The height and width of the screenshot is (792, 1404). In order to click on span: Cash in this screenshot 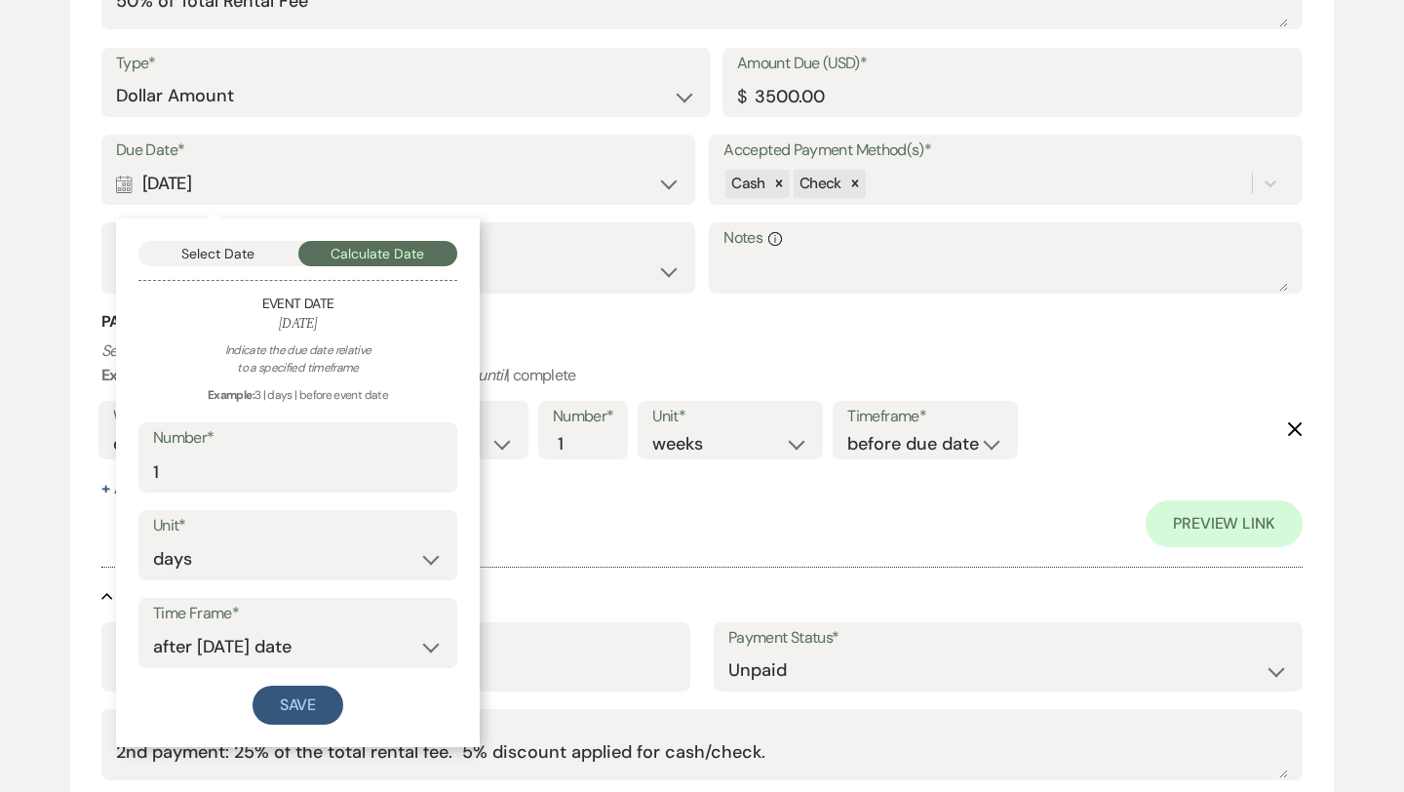, I will do `click(748, 183)`.